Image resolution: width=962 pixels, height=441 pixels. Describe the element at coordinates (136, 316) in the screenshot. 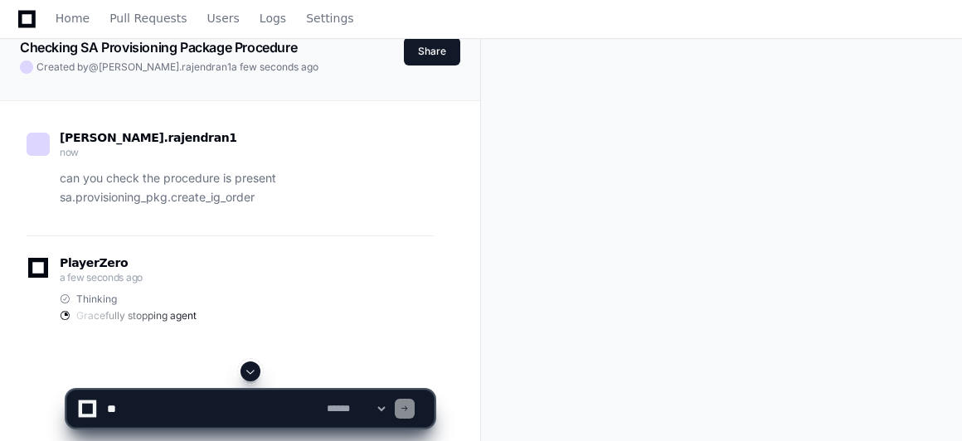

I see `span: Gracefully stopping agent` at that location.